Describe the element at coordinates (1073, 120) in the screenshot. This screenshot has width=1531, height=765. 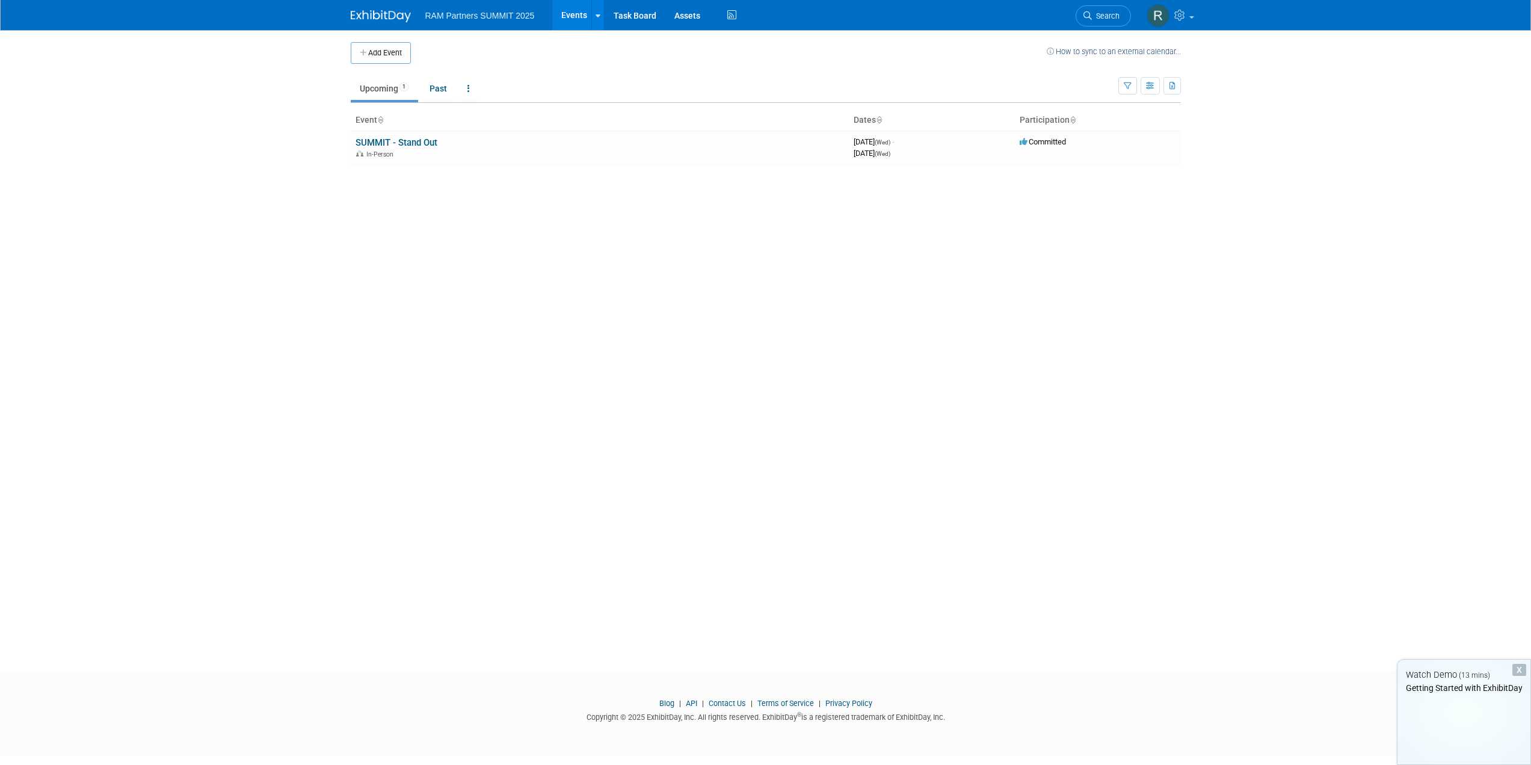
I see `a: Sort by Participation Type` at that location.